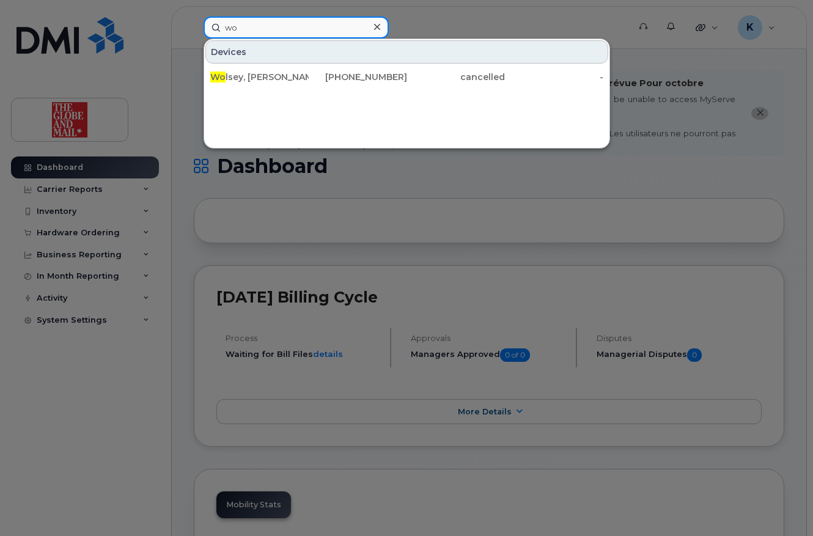 The width and height of the screenshot is (813, 536). I want to click on div: cancelled, so click(456, 77).